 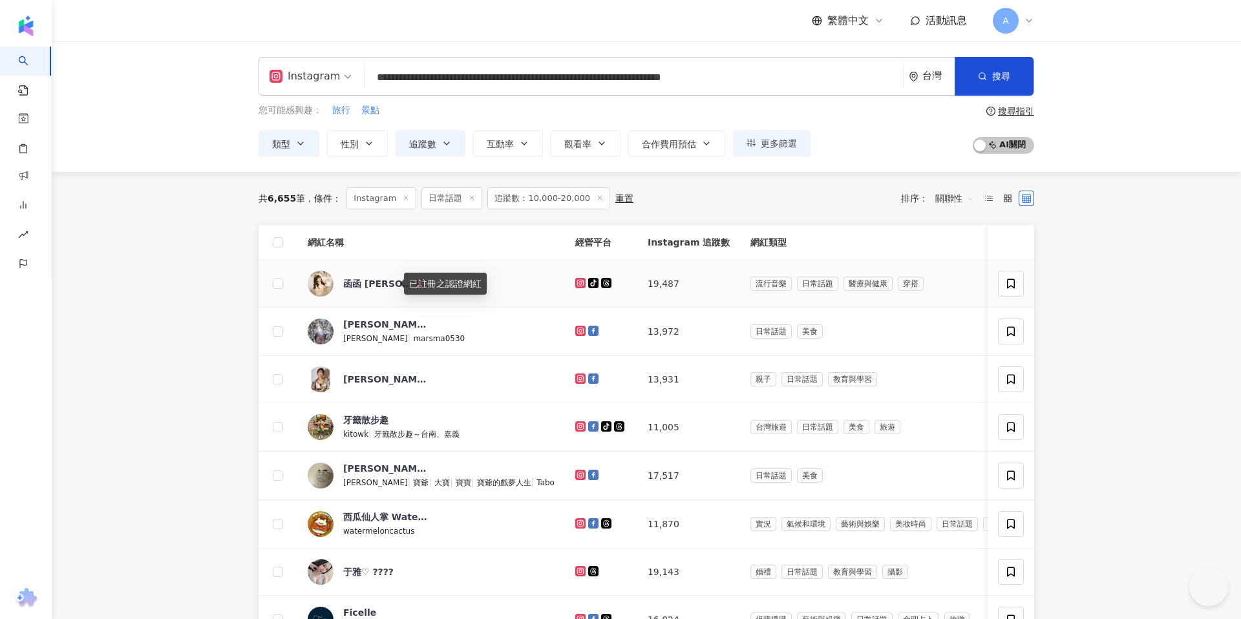 I want to click on button: 合作費用預估, so click(x=676, y=143).